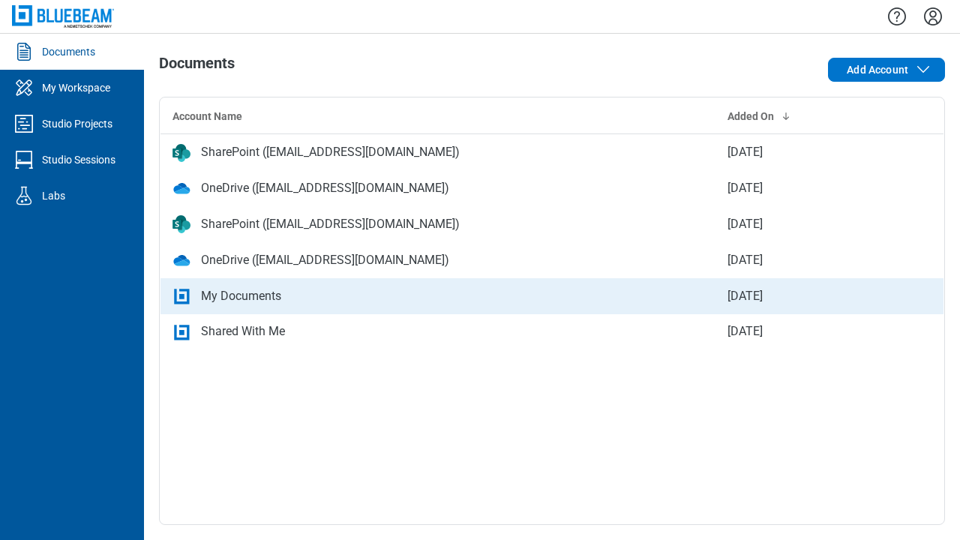 The width and height of the screenshot is (960, 540). Describe the element at coordinates (53, 196) in the screenshot. I see `div: Labs` at that location.